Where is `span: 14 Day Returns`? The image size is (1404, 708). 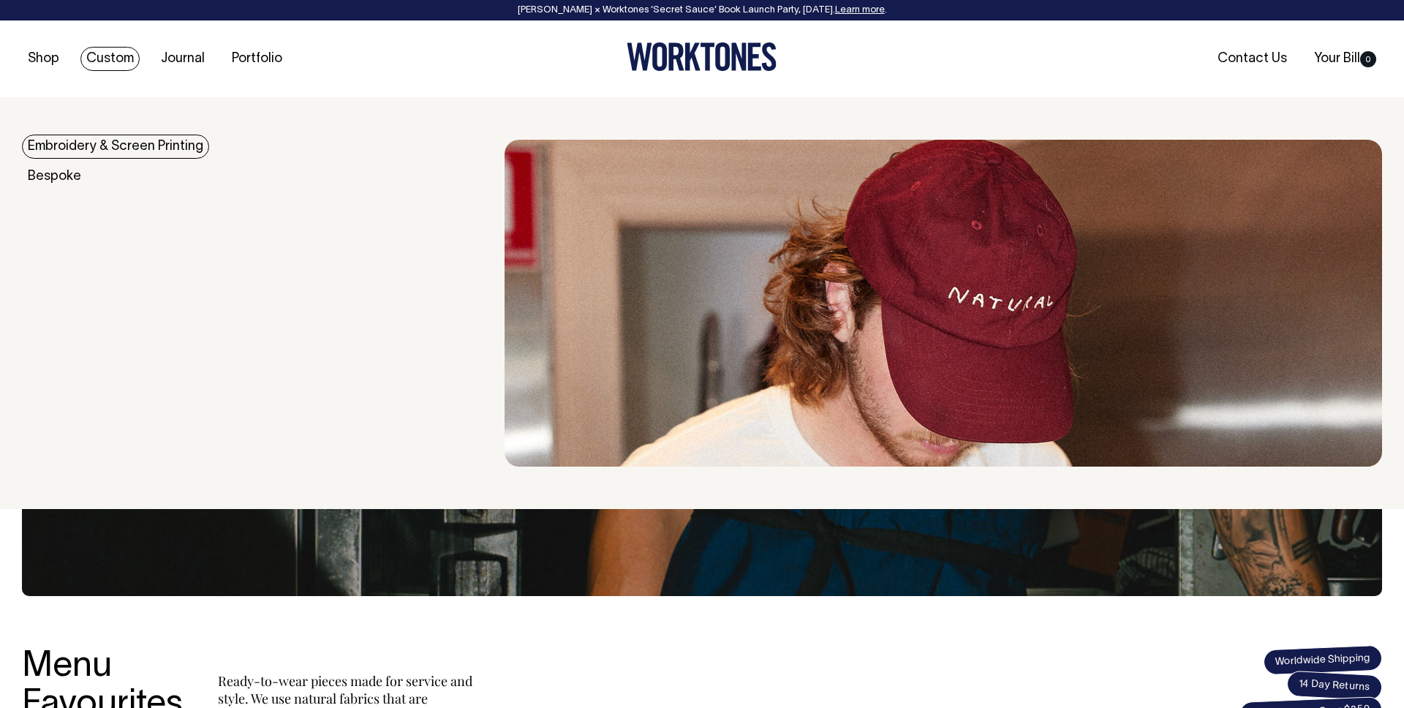 span: 14 Day Returns is located at coordinates (1334, 686).